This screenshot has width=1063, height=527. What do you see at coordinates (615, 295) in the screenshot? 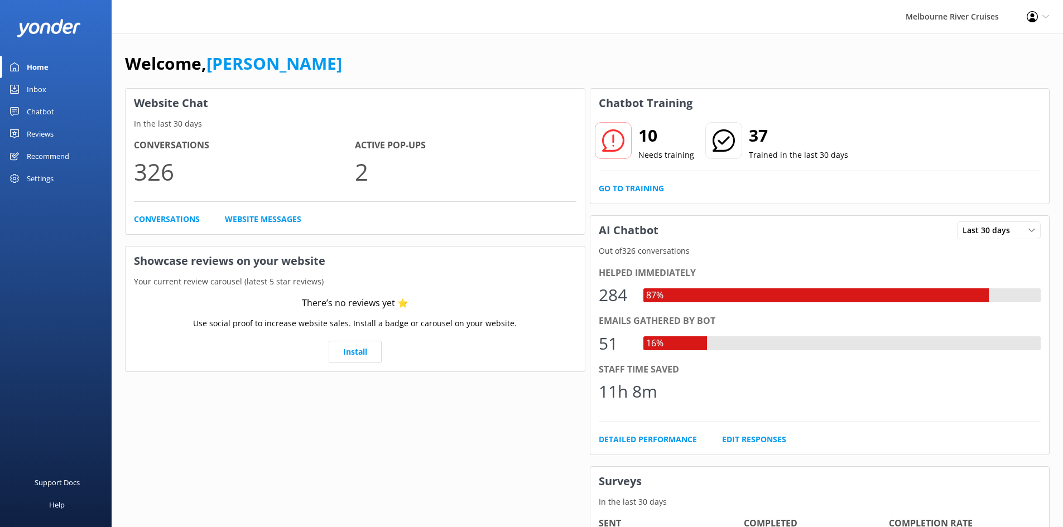
I see `div: 284` at bounding box center [615, 295].